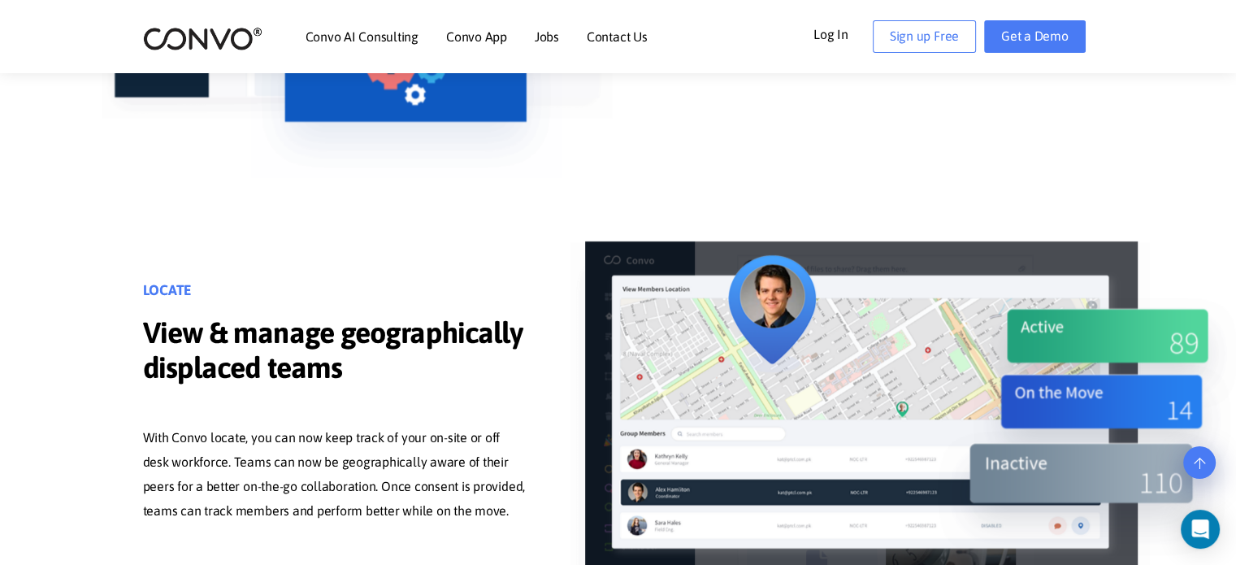 The height and width of the screenshot is (565, 1236). What do you see at coordinates (335, 474) in the screenshot?
I see `p: With Convo locate, you can now keep track of your on-site or off desk workforce. Teams can now be...` at bounding box center [335, 474].